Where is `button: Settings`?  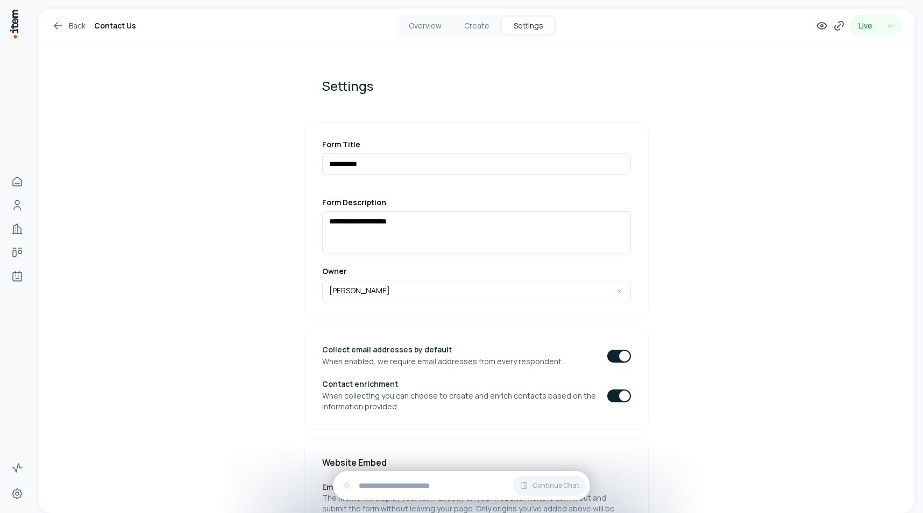
button: Settings is located at coordinates (528, 26).